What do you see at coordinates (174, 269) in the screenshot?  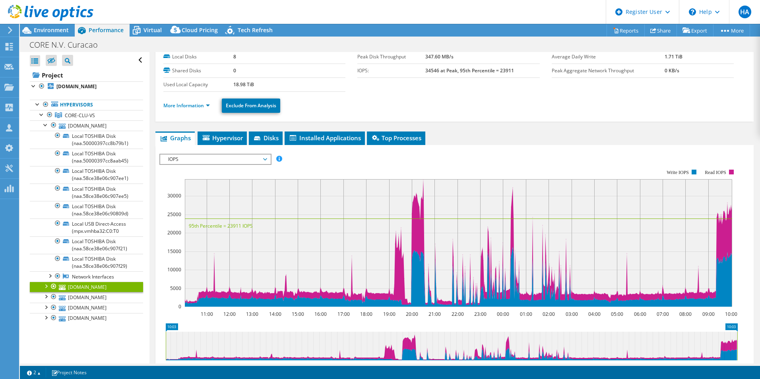 I see `text: 10000` at bounding box center [174, 269].